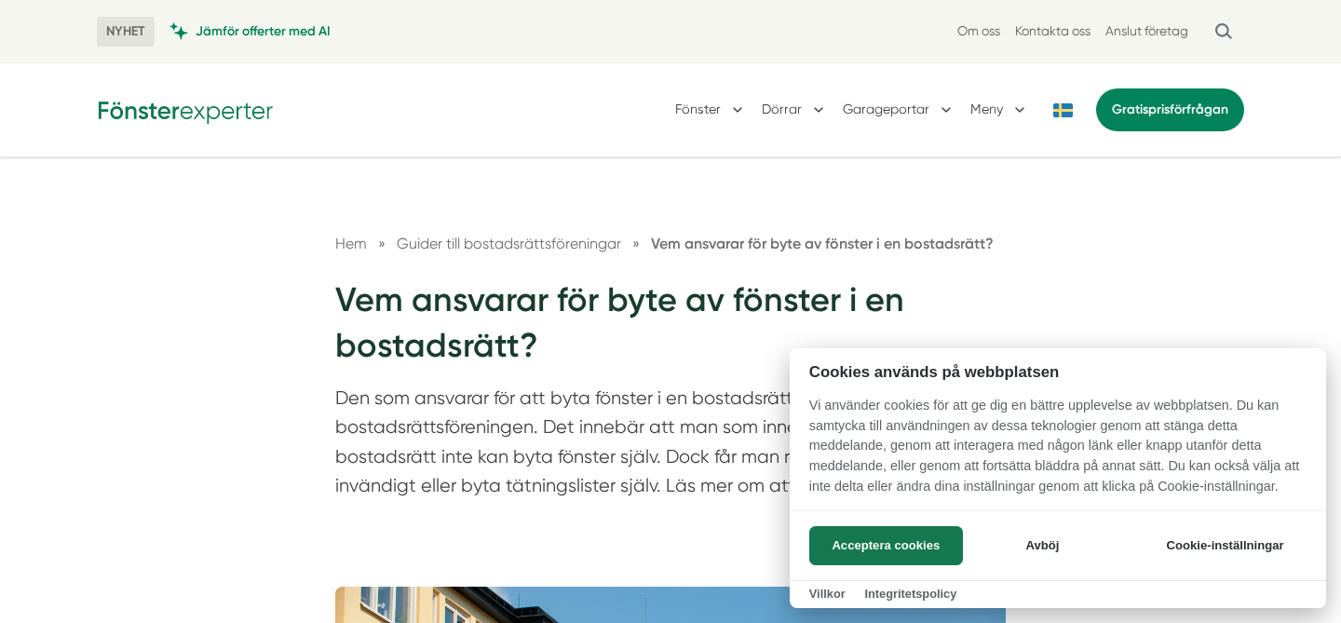 The image size is (1341, 623). What do you see at coordinates (910, 593) in the screenshot?
I see `a: Integritetspolicy` at bounding box center [910, 593].